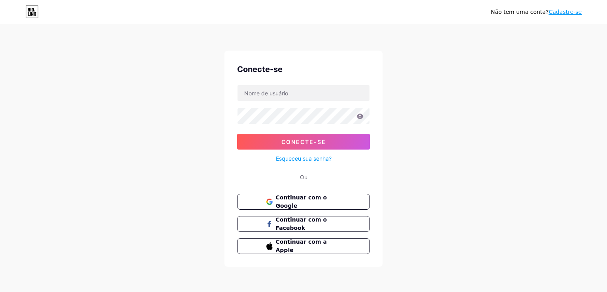 This screenshot has width=607, height=292. I want to click on a: Continuar com a Apple, so click(304, 246).